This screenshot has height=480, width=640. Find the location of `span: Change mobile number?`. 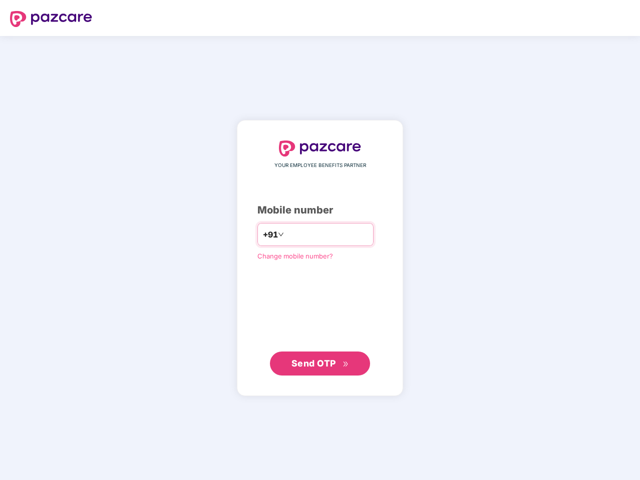

span: Change mobile number? is located at coordinates (295, 256).